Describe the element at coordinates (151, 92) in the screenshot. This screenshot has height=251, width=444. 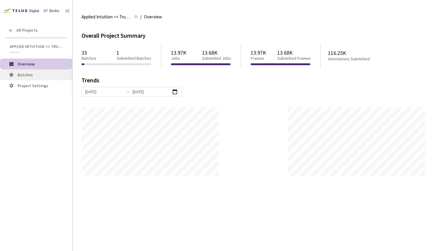
I see `input: End date` at that location.